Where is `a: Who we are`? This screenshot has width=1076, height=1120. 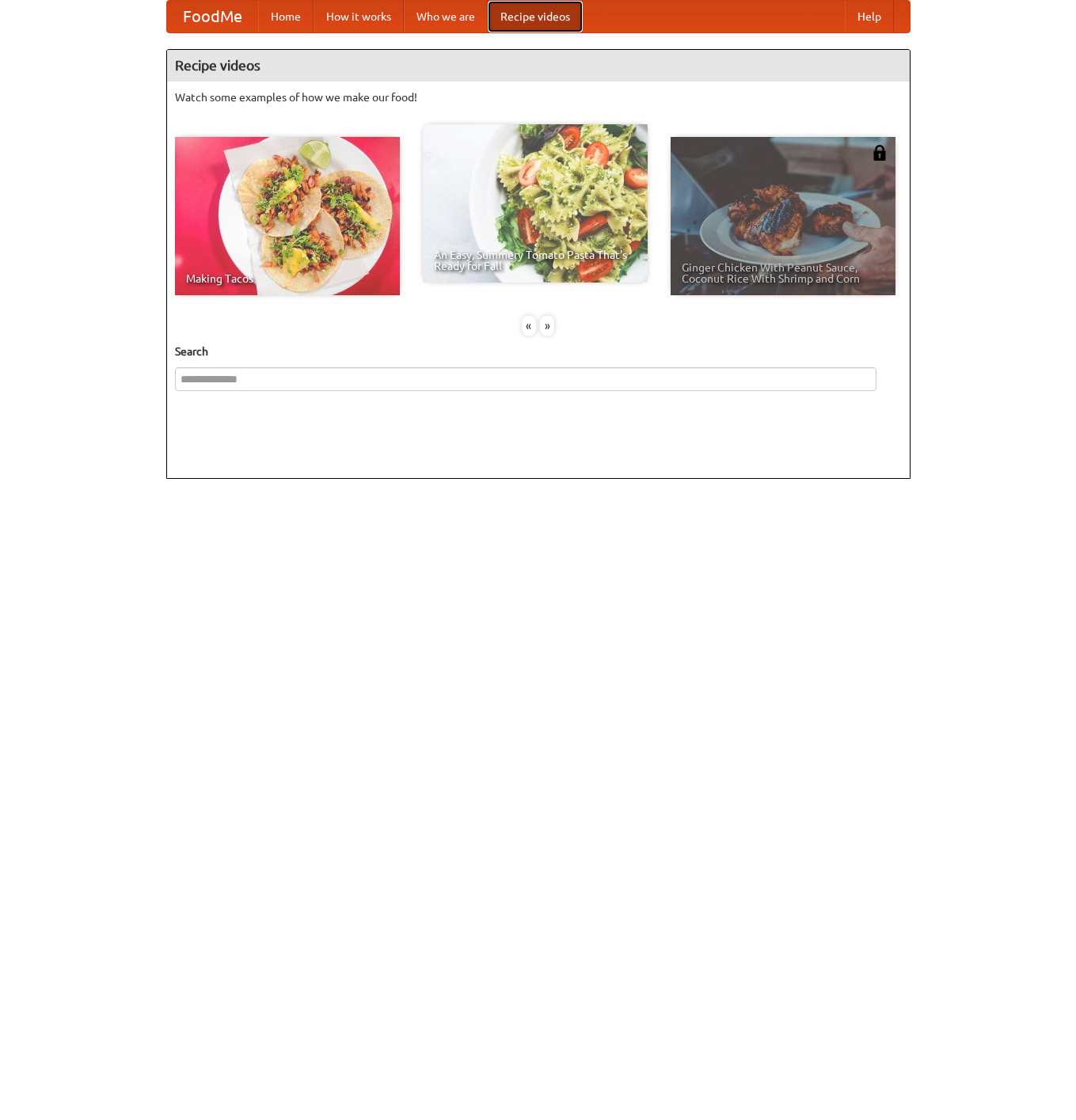
a: Who we are is located at coordinates (445, 16).